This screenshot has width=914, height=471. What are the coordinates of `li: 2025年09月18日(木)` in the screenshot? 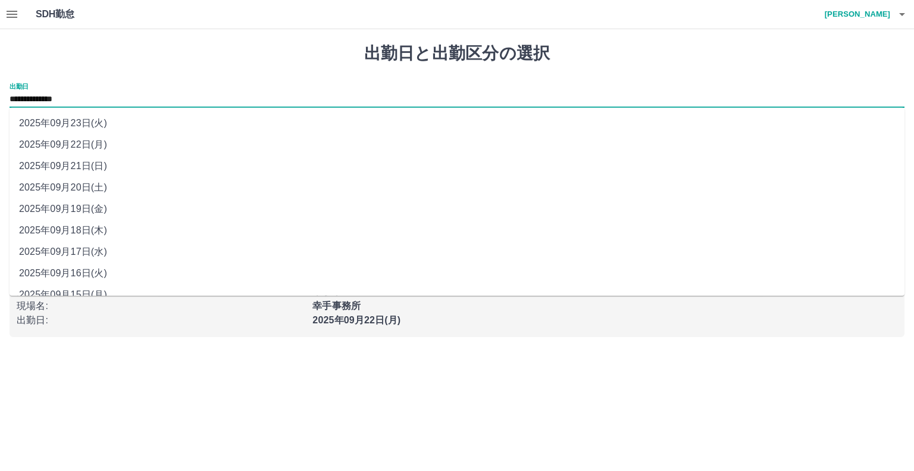 It's located at (457, 230).